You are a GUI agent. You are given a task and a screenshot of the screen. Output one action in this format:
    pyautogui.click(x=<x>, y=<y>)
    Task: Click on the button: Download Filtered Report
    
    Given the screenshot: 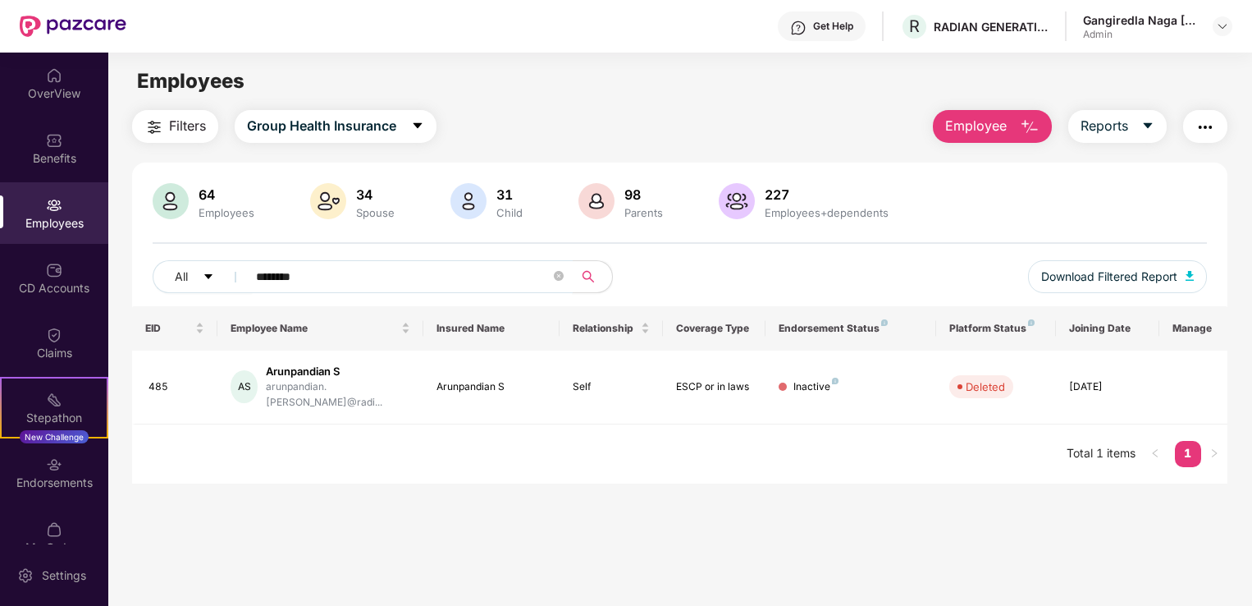 What is the action you would take?
    pyautogui.click(x=1118, y=277)
    